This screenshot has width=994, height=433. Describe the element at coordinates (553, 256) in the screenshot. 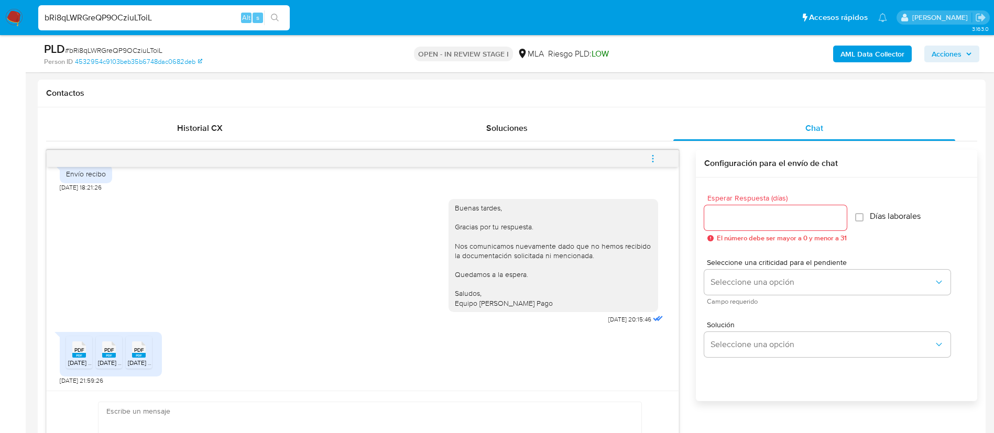

I see `div: Buenas tardes, Gracias por tu respuesta. Nos comunicamos nuevamente dado que no hemos recibido la...` at that location.